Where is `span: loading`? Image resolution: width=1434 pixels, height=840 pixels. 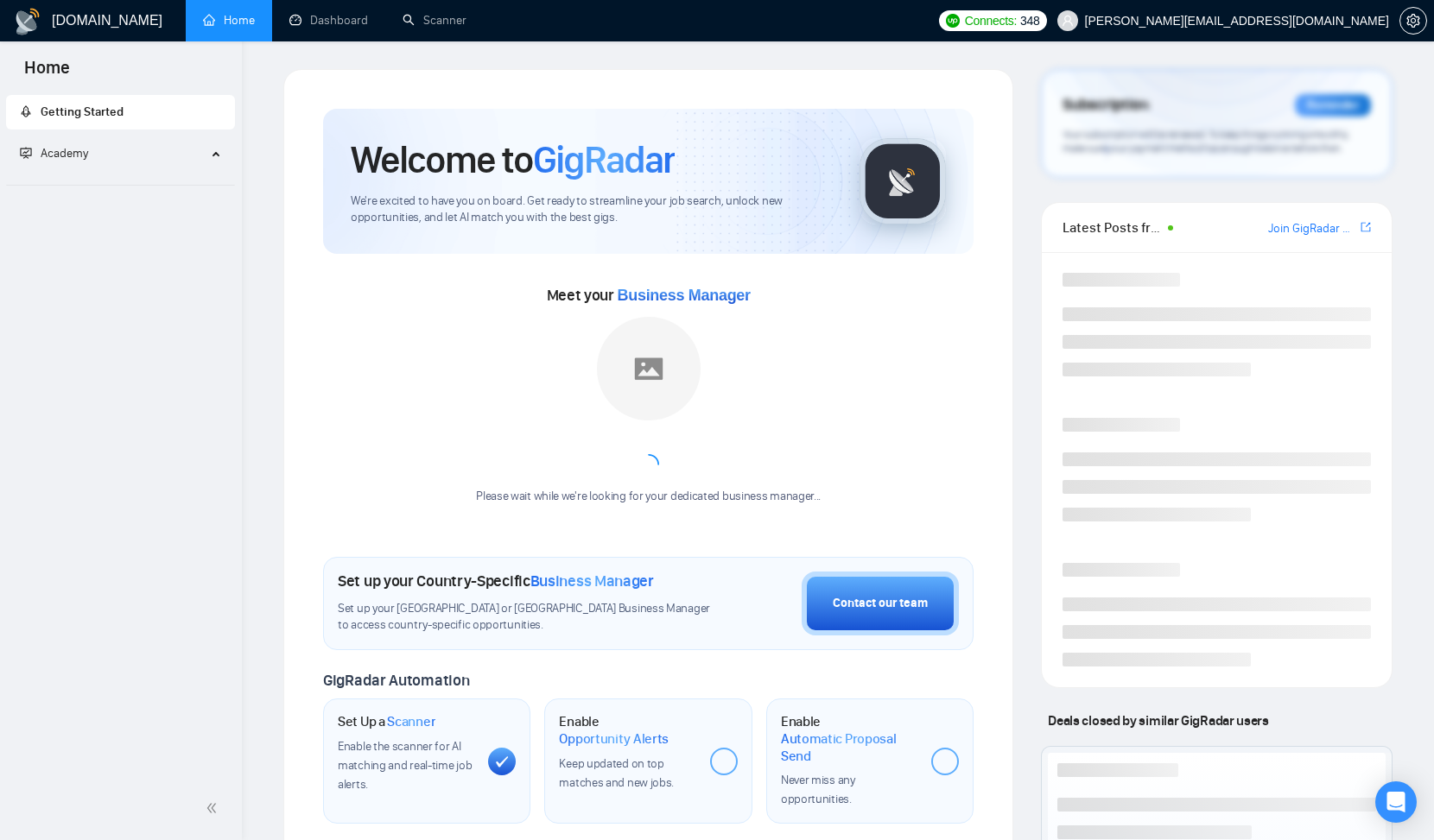 span: loading is located at coordinates (648, 465).